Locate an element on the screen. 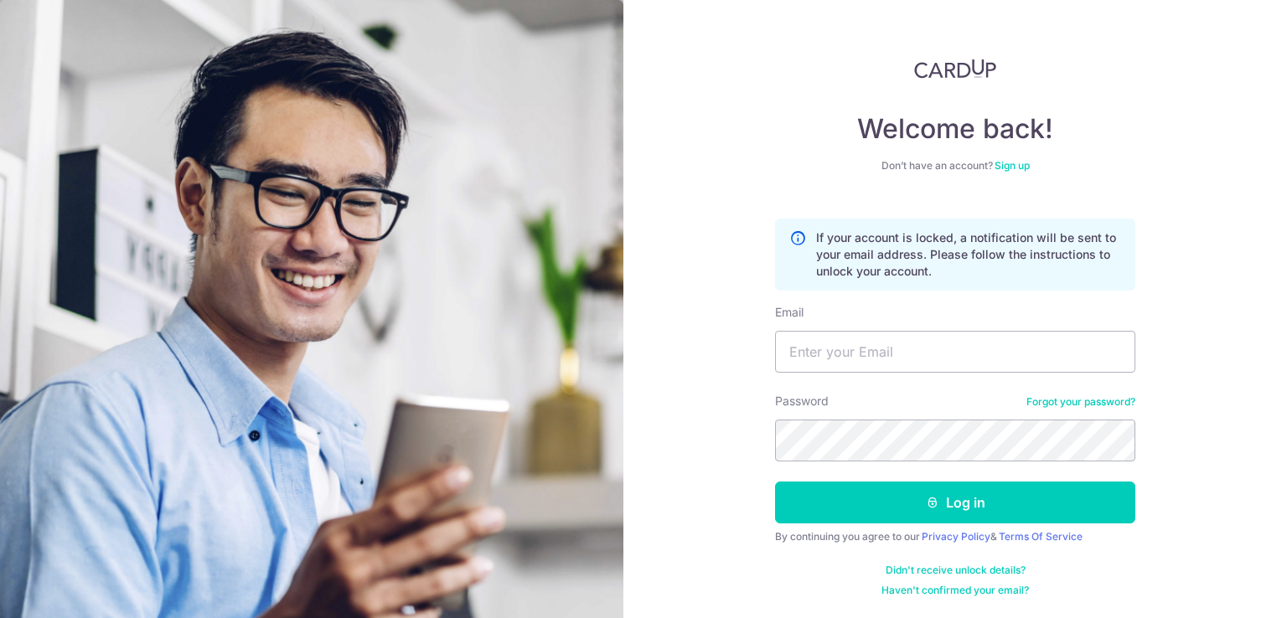 Image resolution: width=1287 pixels, height=618 pixels. a: Terms Of Service is located at coordinates (1041, 536).